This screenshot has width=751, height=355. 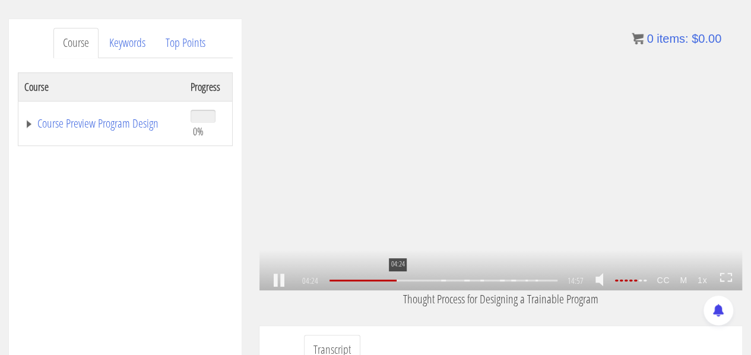 What do you see at coordinates (677, 39) in the screenshot?
I see `a: 0 items: $0.00` at bounding box center [677, 39].